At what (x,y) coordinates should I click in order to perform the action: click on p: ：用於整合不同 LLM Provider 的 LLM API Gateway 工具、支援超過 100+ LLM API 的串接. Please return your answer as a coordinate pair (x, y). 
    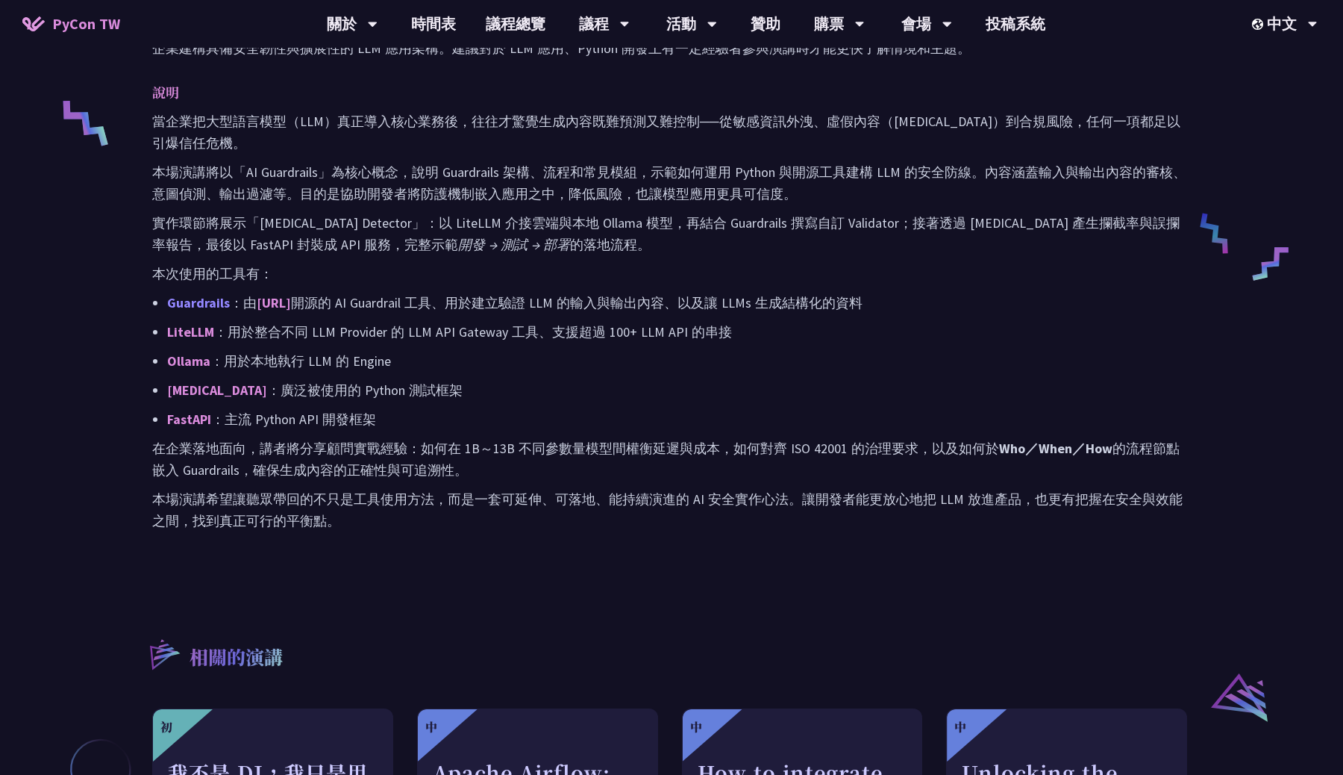
    Looking at the image, I should click on (679, 331).